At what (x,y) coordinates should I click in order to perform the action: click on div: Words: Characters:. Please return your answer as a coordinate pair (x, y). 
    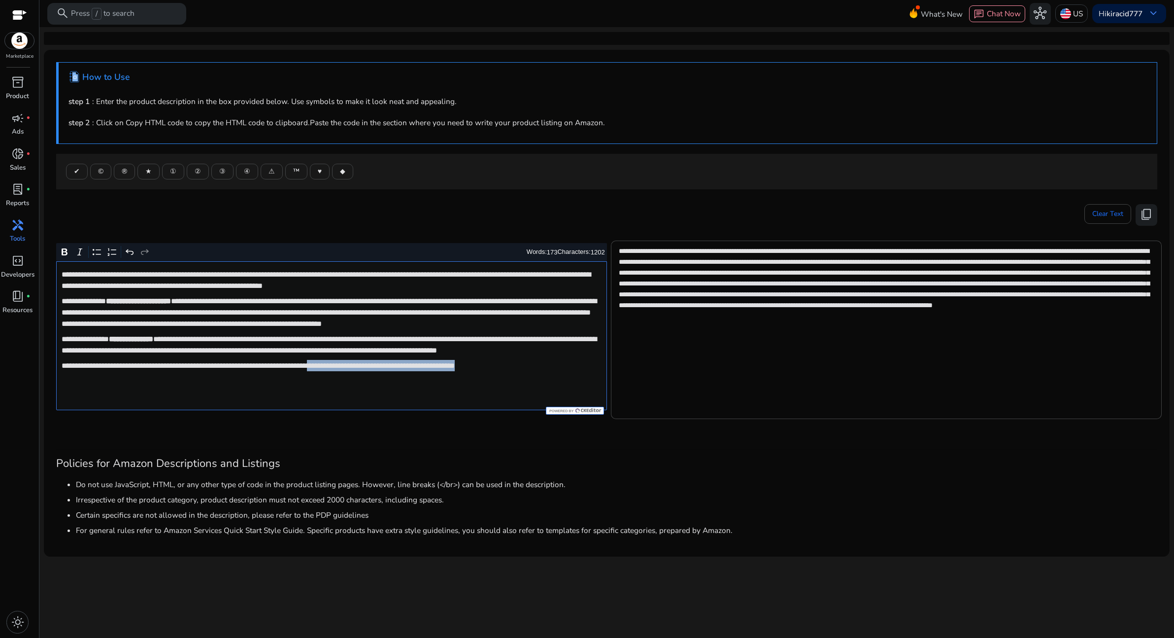
    Looking at the image, I should click on (566, 252).